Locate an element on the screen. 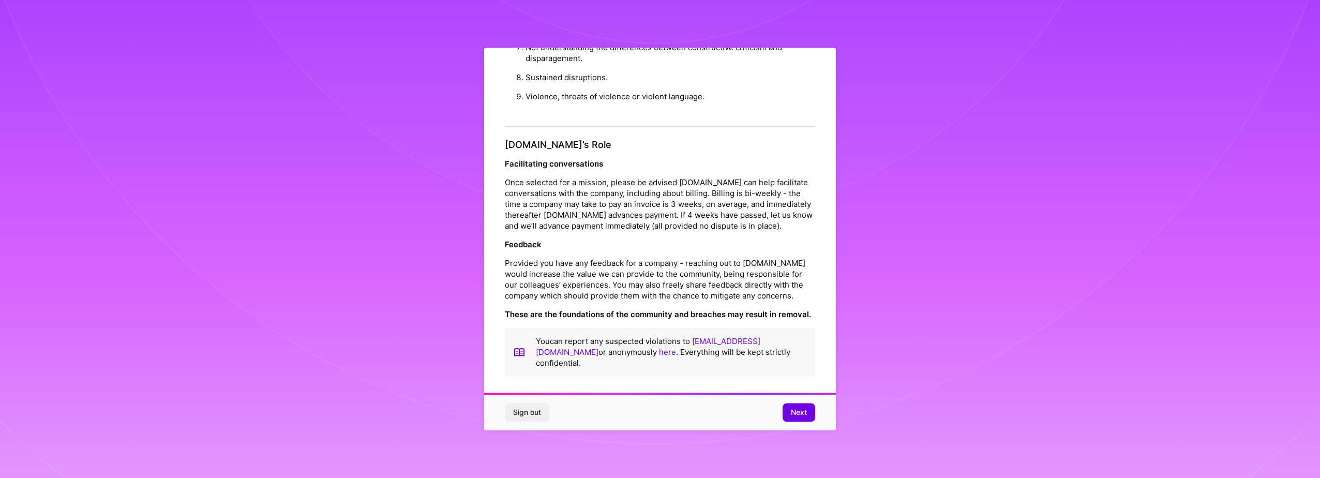 The height and width of the screenshot is (478, 1320). strong: Facilitating conversations is located at coordinates (554, 164).